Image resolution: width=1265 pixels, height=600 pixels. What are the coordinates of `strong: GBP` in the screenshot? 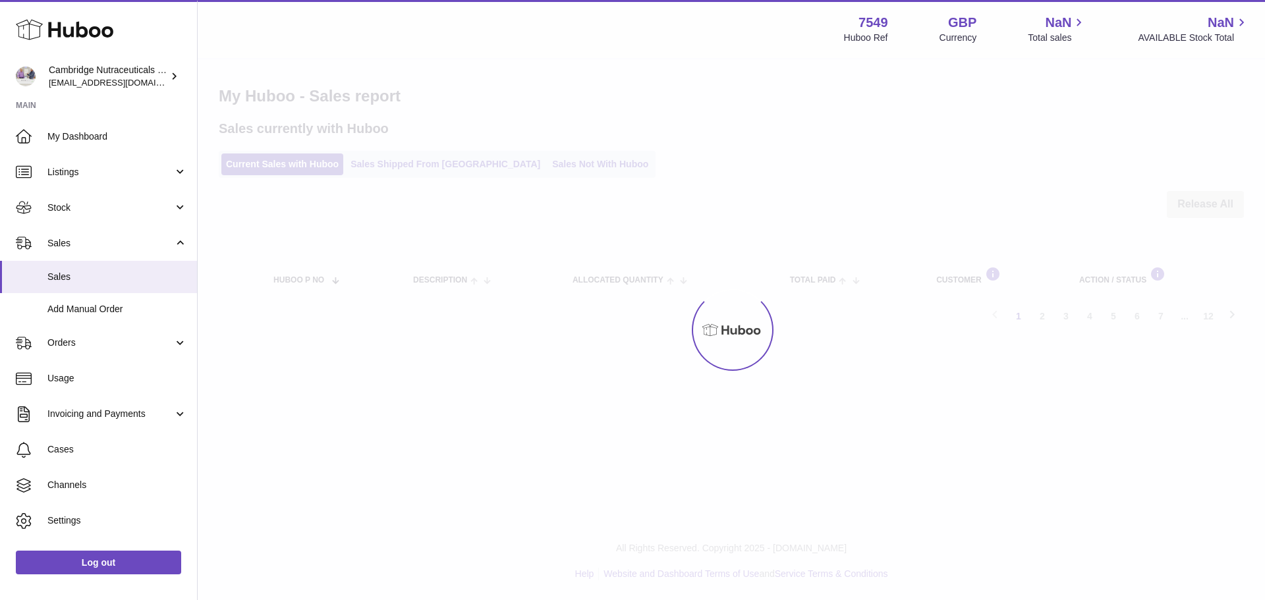 It's located at (962, 22).